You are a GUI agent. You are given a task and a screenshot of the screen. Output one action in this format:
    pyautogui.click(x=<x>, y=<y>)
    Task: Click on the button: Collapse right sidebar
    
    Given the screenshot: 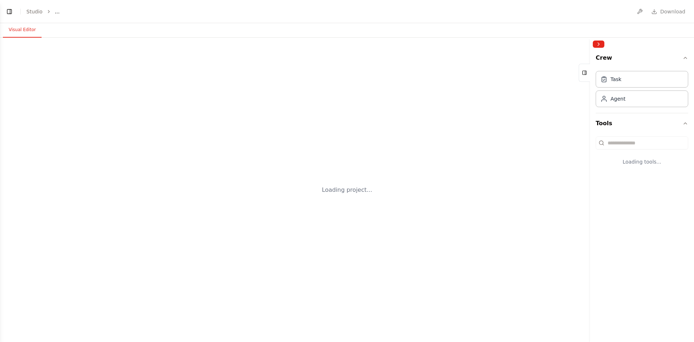 What is the action you would take?
    pyautogui.click(x=599, y=44)
    